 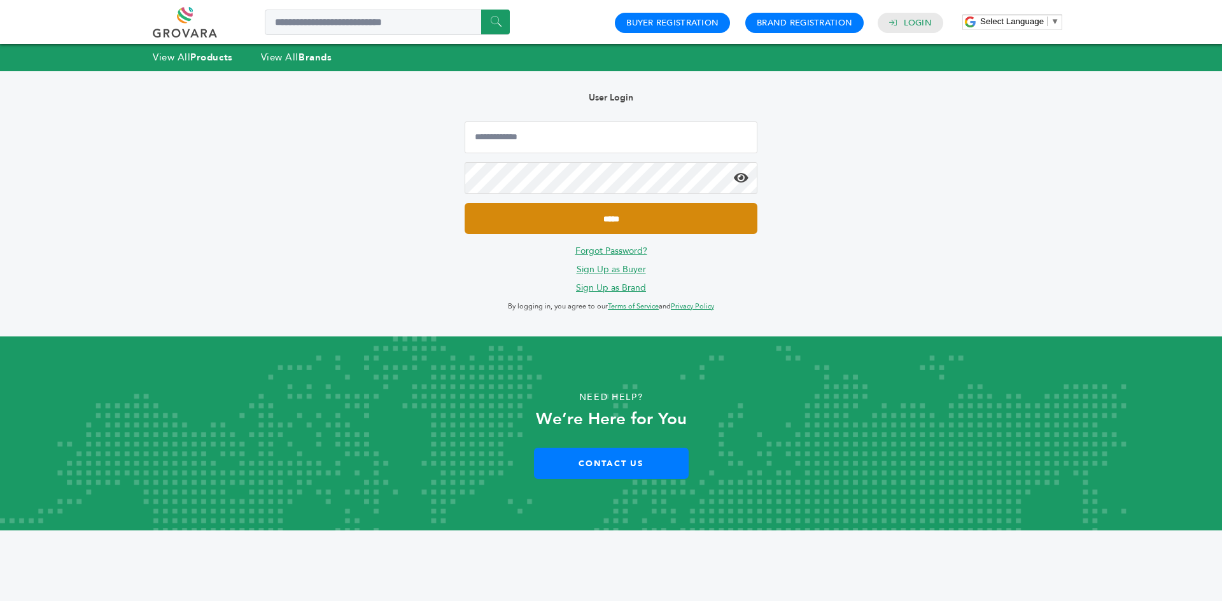 I want to click on strong: We’re Here for You, so click(x=611, y=419).